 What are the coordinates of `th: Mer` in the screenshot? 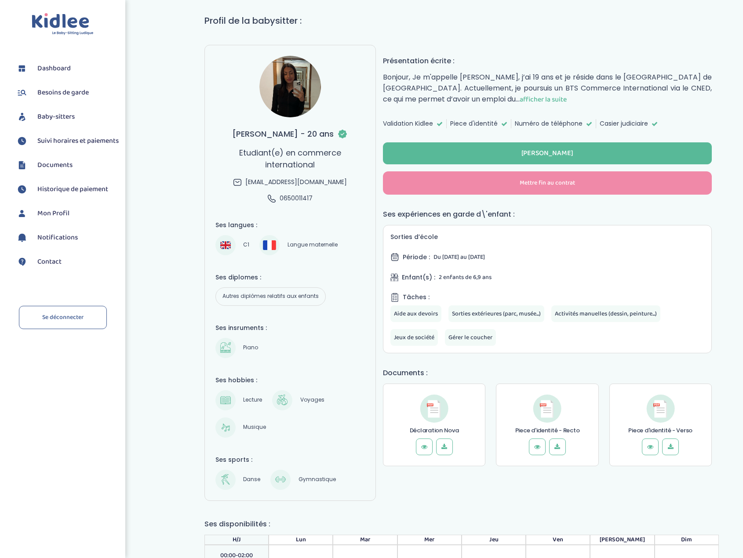 It's located at (429, 540).